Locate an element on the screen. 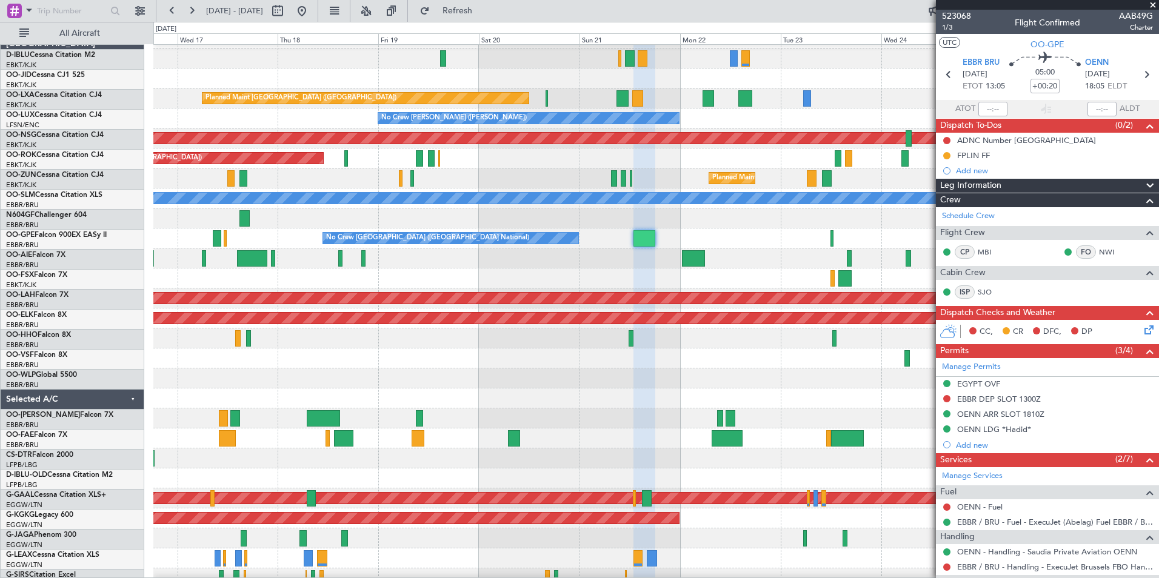 The width and height of the screenshot is (1159, 578). span: D-IBLU-OLD is located at coordinates (27, 475).